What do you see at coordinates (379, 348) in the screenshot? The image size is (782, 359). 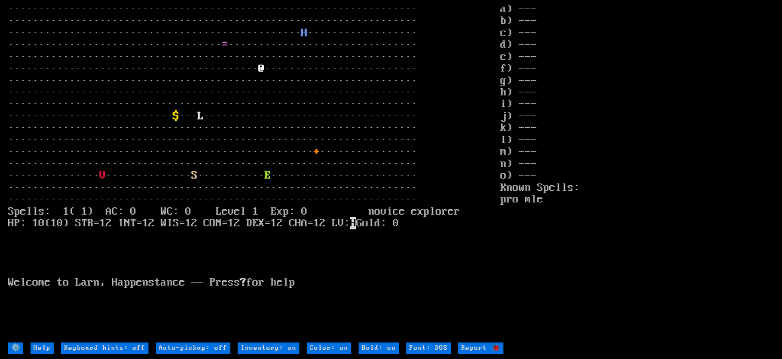 I see `input: Bold: on` at bounding box center [379, 348].